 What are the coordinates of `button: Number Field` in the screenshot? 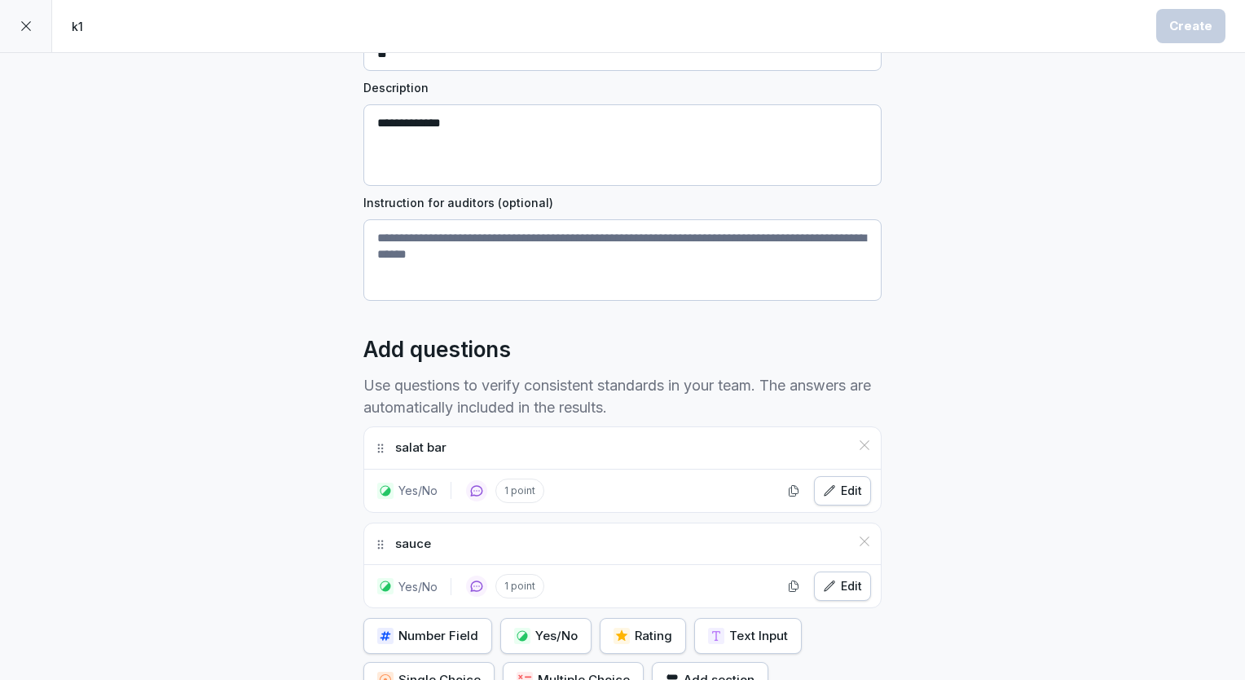 It's located at (428, 636).